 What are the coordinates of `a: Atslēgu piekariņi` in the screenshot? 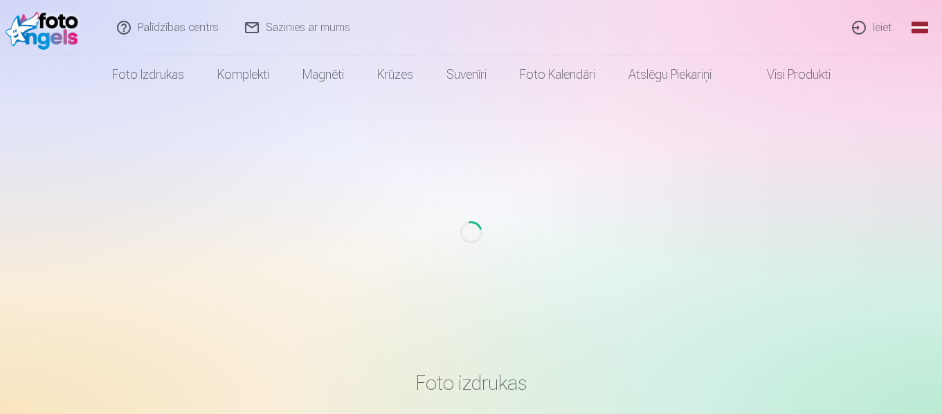 It's located at (670, 75).